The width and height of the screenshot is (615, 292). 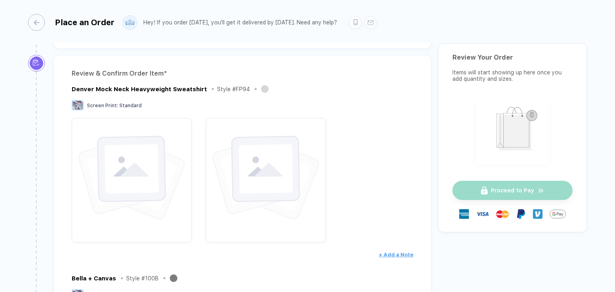 What do you see at coordinates (464, 214) in the screenshot?
I see `img: express` at bounding box center [464, 214].